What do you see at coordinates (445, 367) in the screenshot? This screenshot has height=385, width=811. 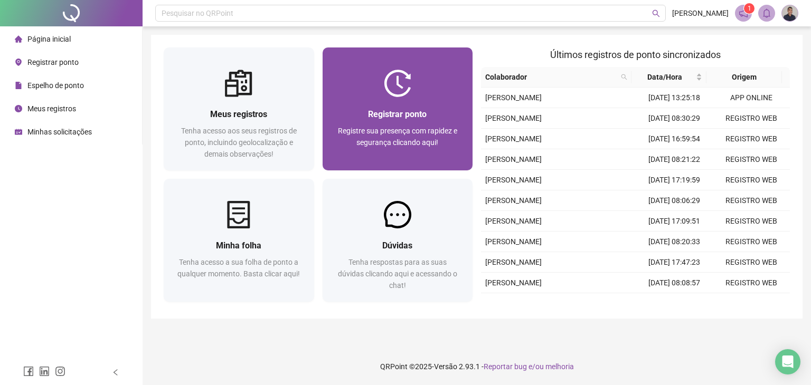 I see `span: Versão` at bounding box center [445, 367].